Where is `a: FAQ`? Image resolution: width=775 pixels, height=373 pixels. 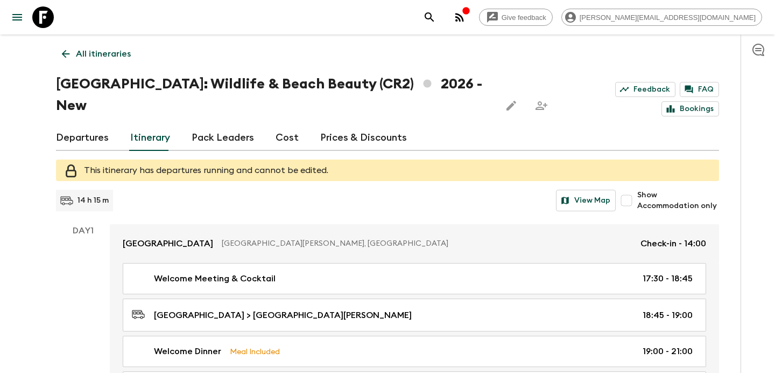
a: FAQ is located at coordinates (700, 89).